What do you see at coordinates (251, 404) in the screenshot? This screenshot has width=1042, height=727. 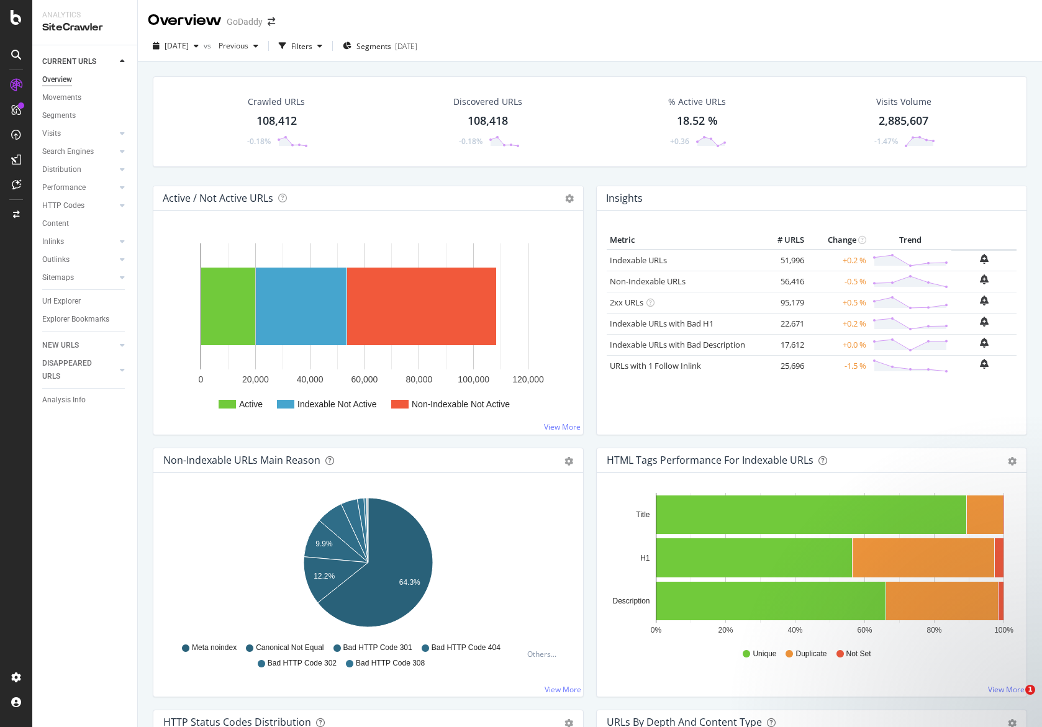 I see `text: Active` at bounding box center [251, 404].